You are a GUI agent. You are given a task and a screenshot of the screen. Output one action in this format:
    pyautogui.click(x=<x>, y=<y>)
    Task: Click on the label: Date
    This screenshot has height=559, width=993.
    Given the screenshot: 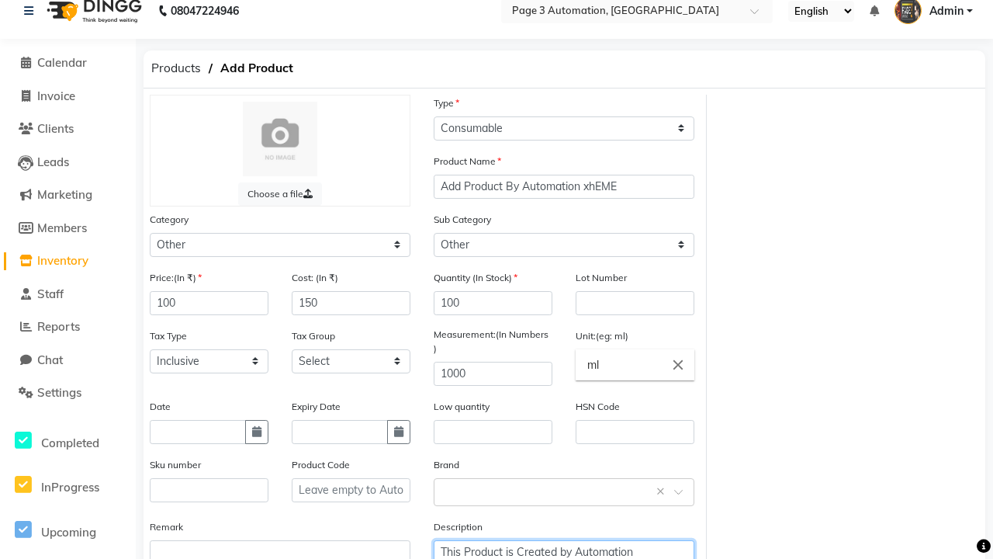 What is the action you would take?
    pyautogui.click(x=160, y=407)
    